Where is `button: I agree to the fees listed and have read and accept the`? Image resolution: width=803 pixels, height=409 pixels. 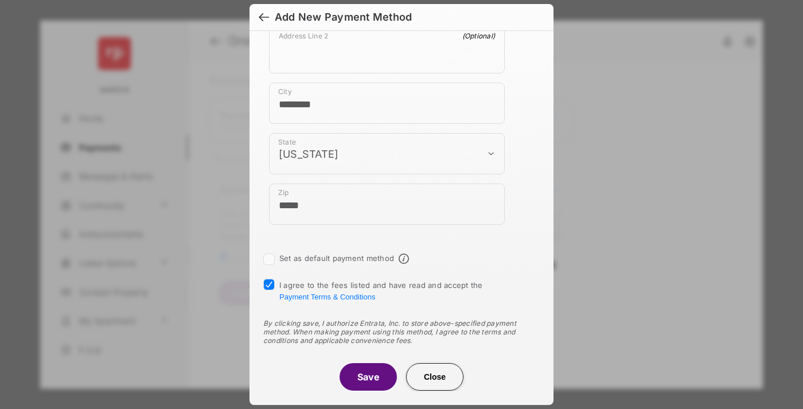
button: I agree to the fees listed and have read and accept the is located at coordinates (327, 296).